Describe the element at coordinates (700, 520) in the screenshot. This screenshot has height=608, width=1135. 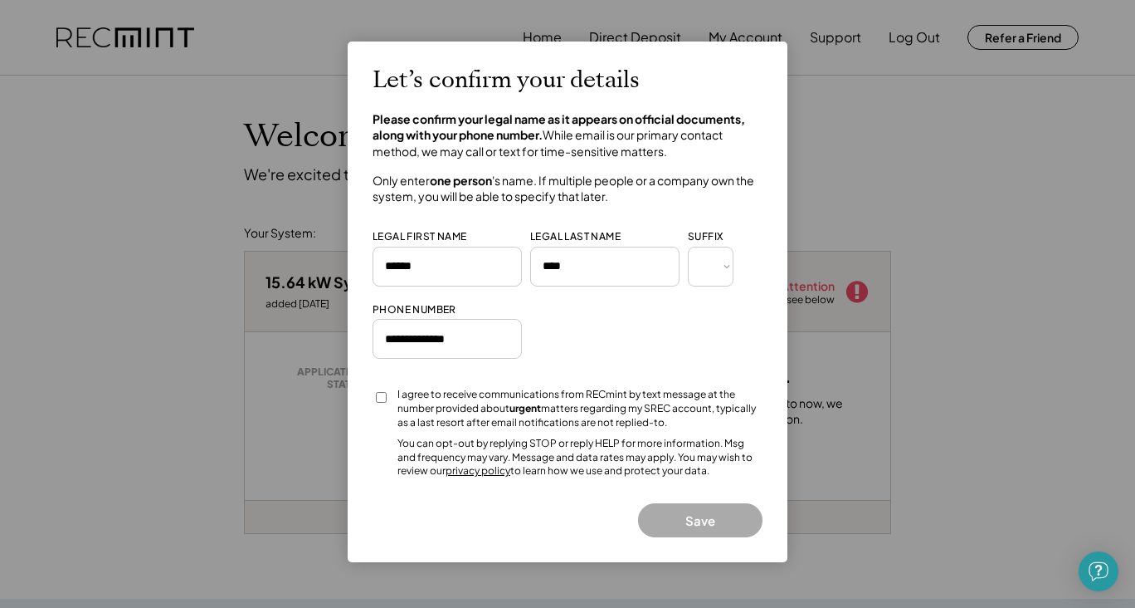
I see `button: Save` at that location.